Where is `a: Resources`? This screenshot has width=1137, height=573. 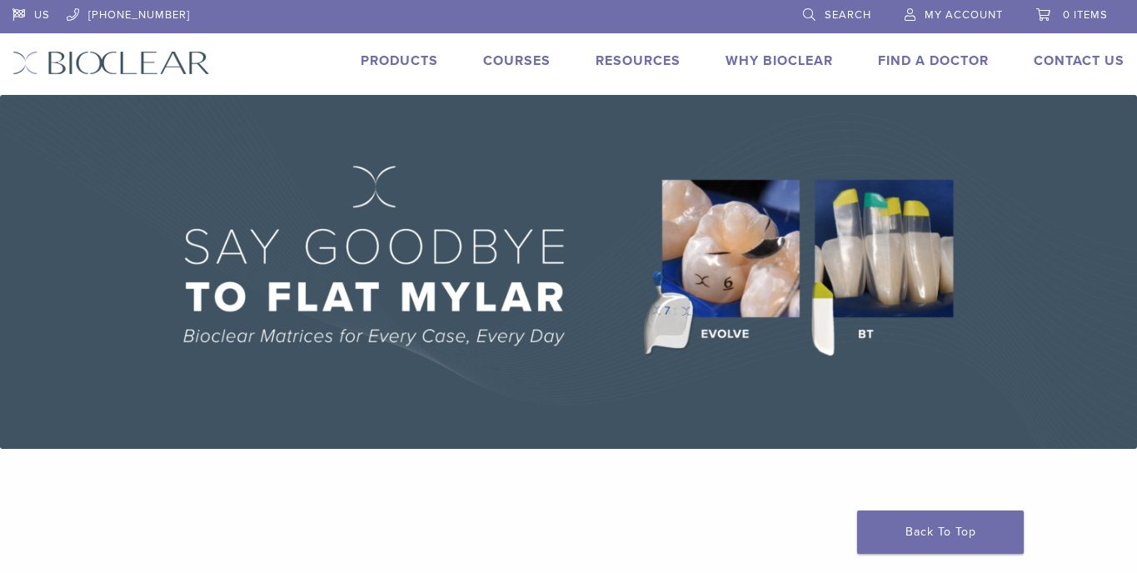
a: Resources is located at coordinates (638, 61).